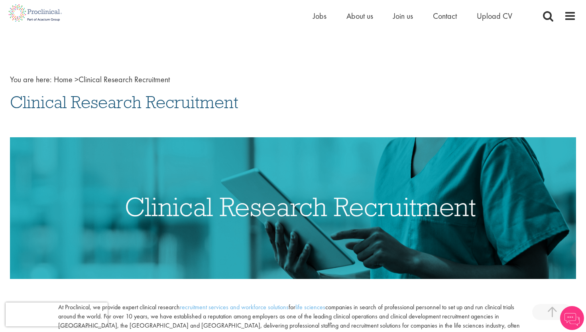  What do you see at coordinates (403, 16) in the screenshot?
I see `span: Join us` at bounding box center [403, 16].